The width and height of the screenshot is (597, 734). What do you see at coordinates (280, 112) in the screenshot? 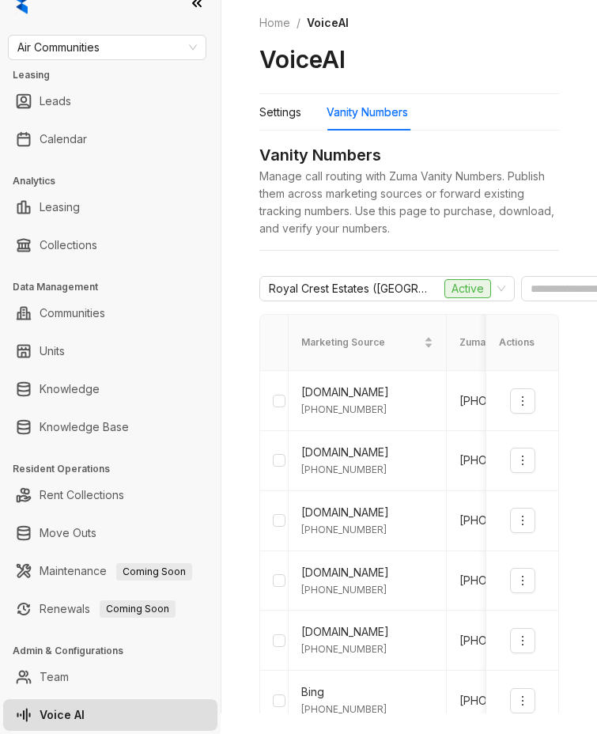
I see `div: Settings` at bounding box center [280, 112].